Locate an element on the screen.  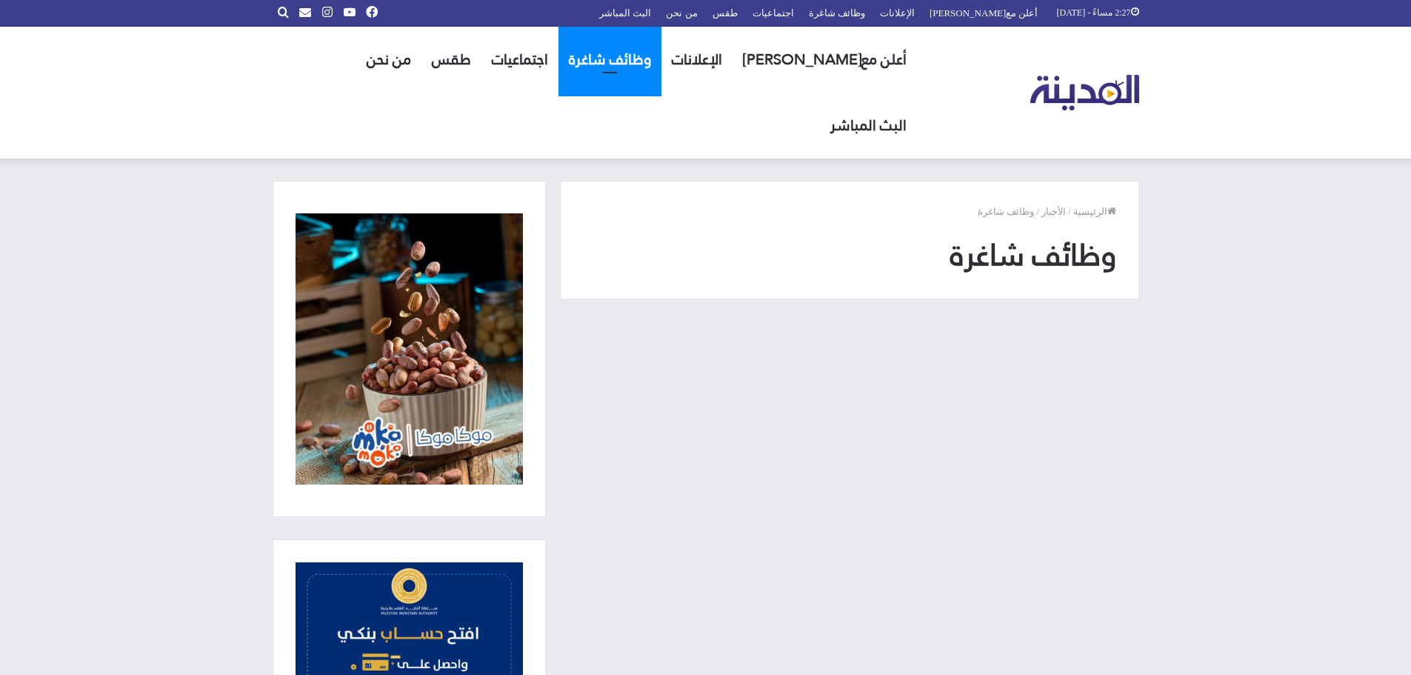
img: تلفزيون المدينة is located at coordinates (1084, 93).